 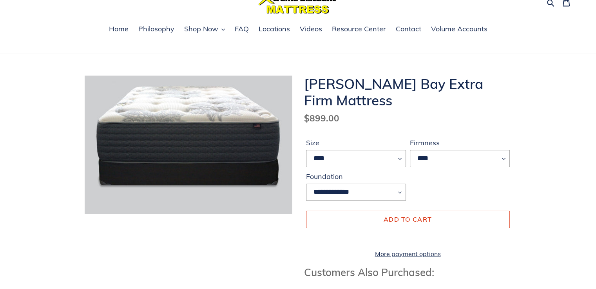 I want to click on a: Locations, so click(x=274, y=29).